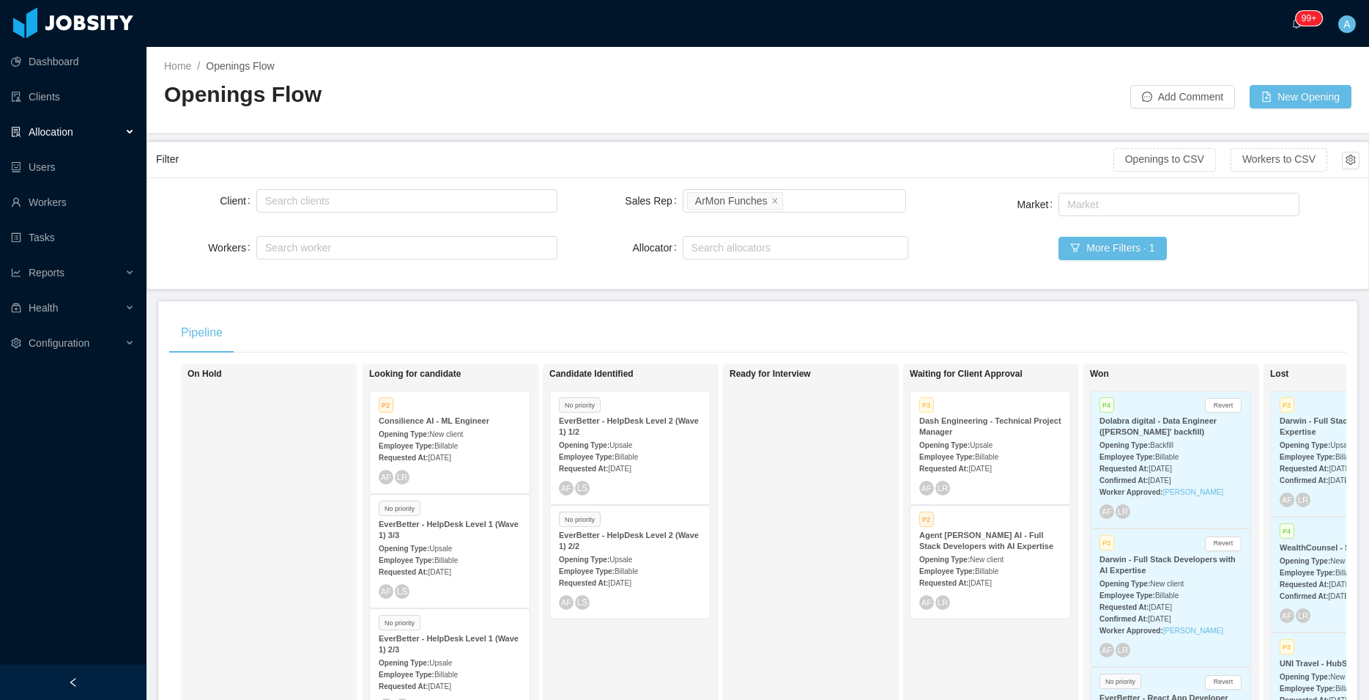  Describe the element at coordinates (16, 308) in the screenshot. I see `i: icon: medicine-box` at that location.